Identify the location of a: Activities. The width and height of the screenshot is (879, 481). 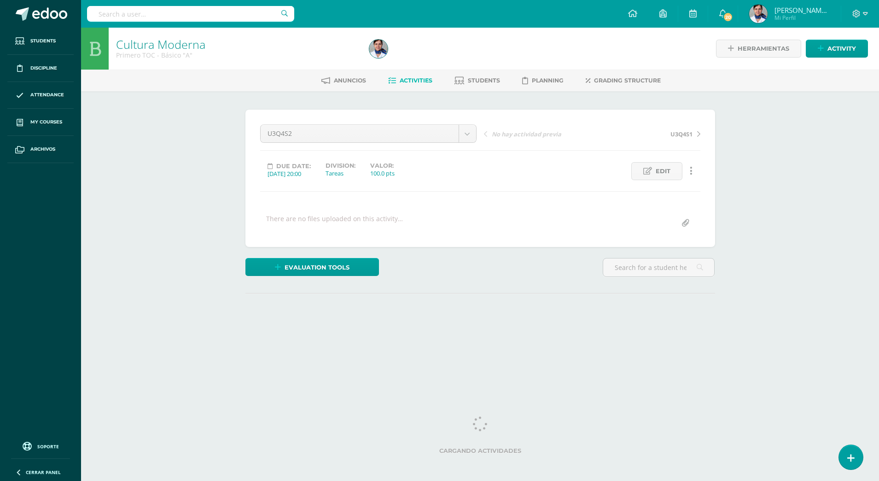
(410, 81).